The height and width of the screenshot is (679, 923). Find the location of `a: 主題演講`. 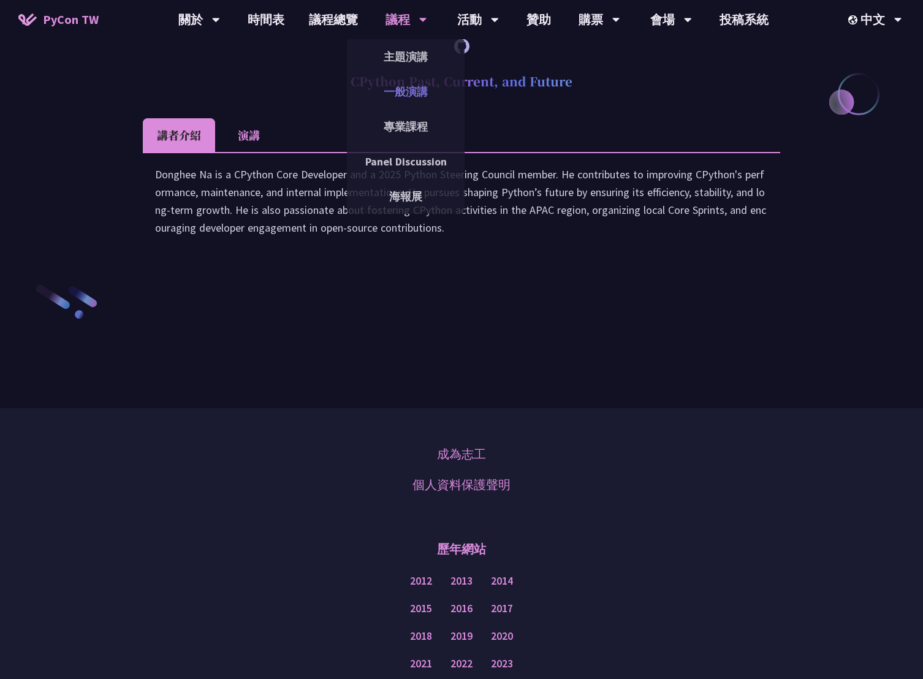

a: 主題演講 is located at coordinates (406, 56).